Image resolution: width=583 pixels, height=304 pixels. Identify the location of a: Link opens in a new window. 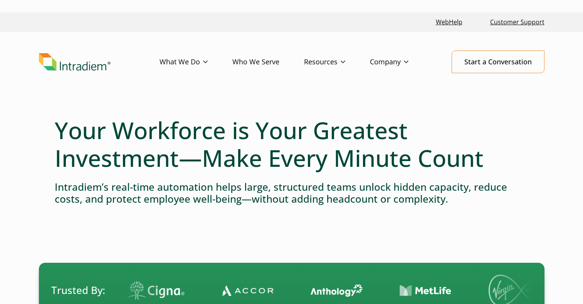
(449, 22).